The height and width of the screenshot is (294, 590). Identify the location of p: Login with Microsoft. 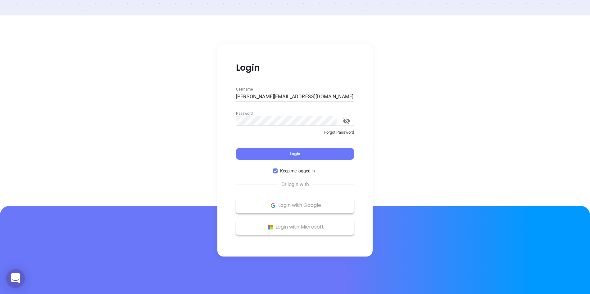
(295, 227).